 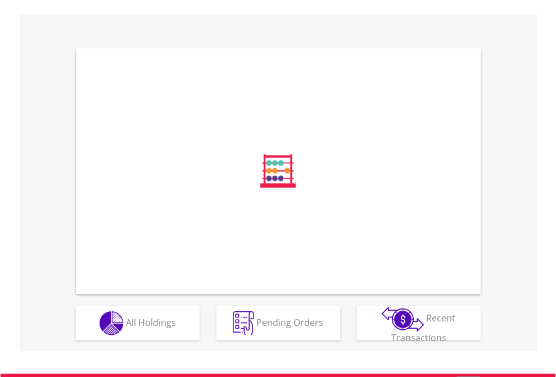 I want to click on img: transactions-zar-wht.png, so click(x=402, y=319).